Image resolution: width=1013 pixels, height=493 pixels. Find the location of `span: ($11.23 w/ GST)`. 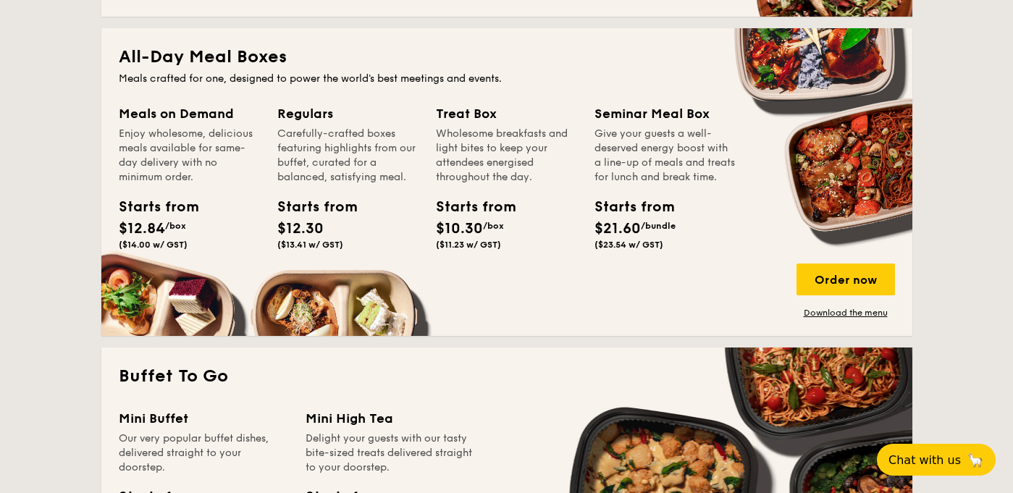

span: ($11.23 w/ GST) is located at coordinates (469, 245).